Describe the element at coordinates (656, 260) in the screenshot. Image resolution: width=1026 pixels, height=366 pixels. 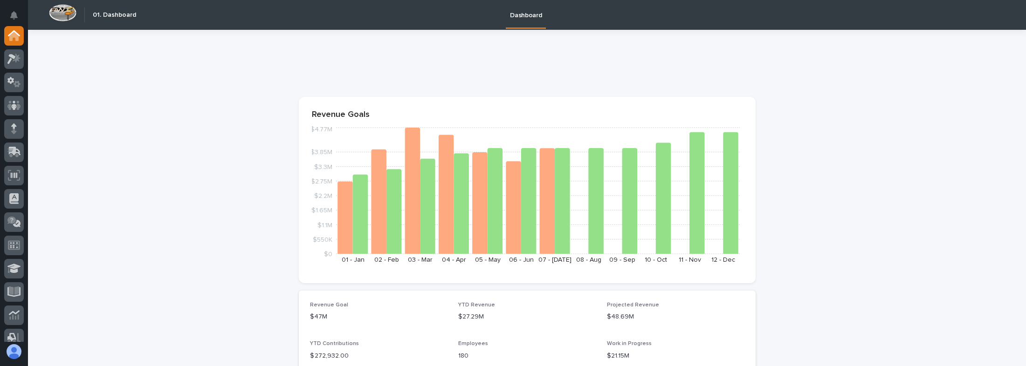
I see `text: 10 - Oct` at that location.